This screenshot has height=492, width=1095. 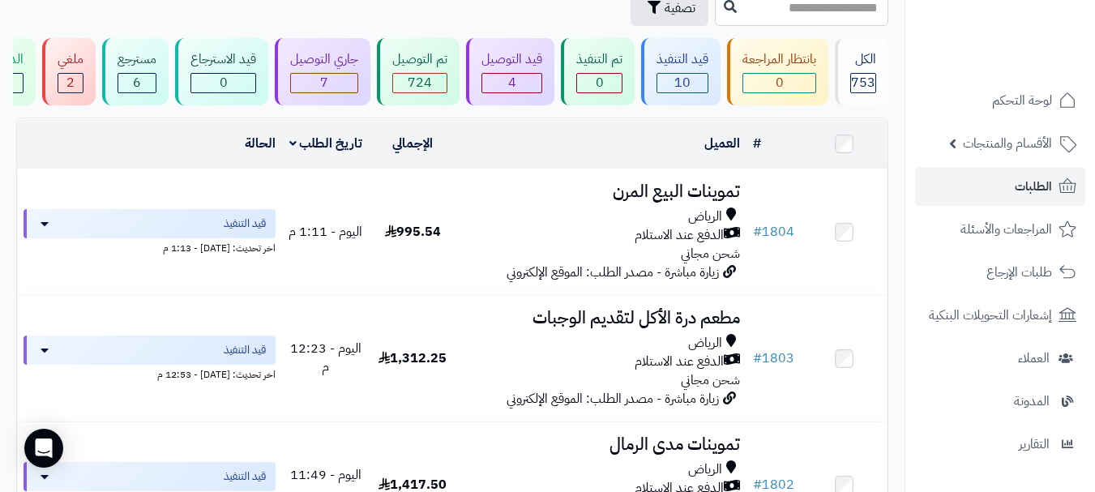 What do you see at coordinates (1035, 444) in the screenshot?
I see `span: التقارير` at bounding box center [1035, 444].